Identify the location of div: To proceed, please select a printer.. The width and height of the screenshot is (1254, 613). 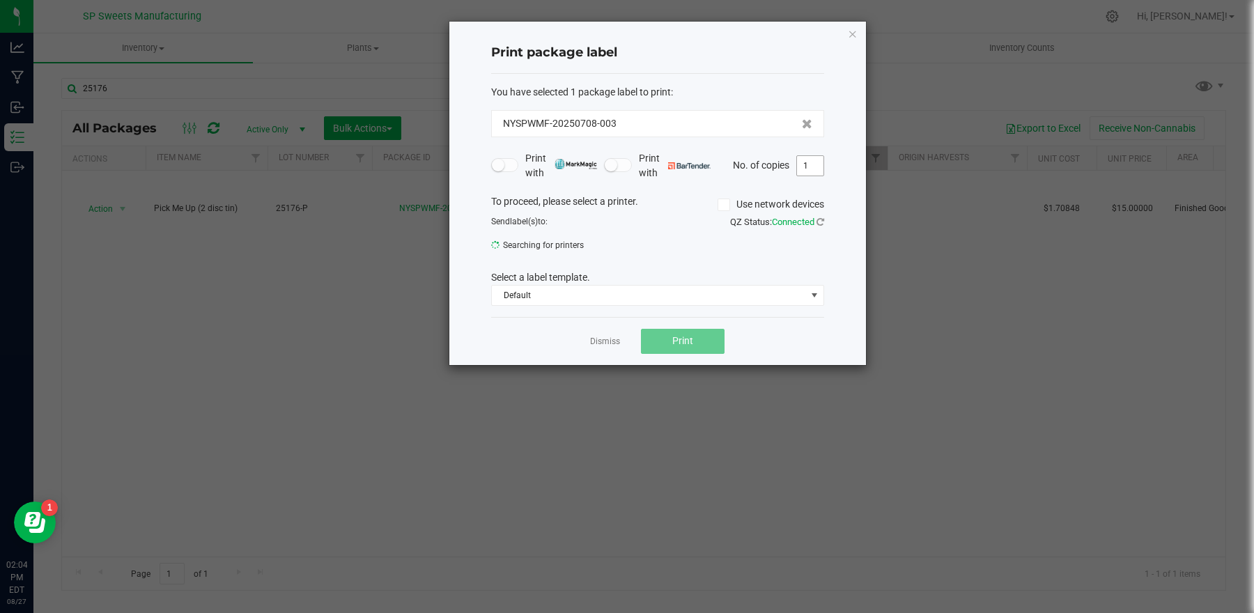
(658, 205).